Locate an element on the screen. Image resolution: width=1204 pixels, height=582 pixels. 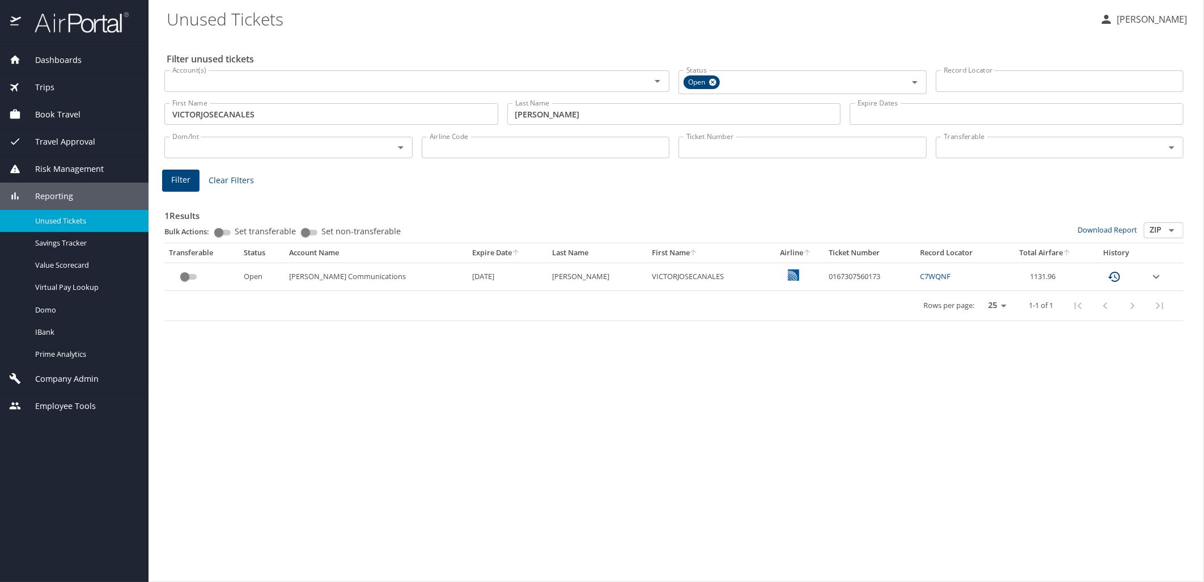
span: Dashboards is located at coordinates (51, 60).